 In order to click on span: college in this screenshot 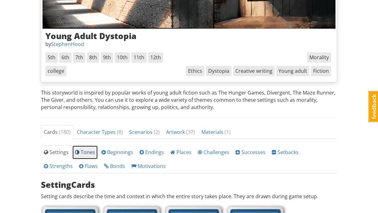, I will do `click(56, 71)`.